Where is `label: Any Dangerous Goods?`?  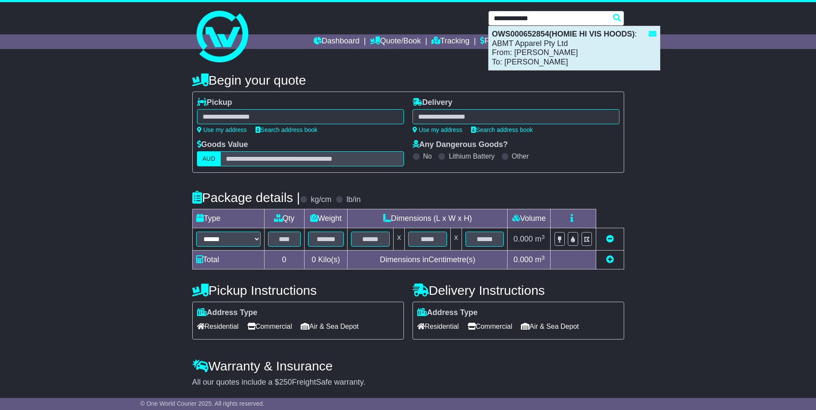
label: Any Dangerous Goods? is located at coordinates (460, 145).